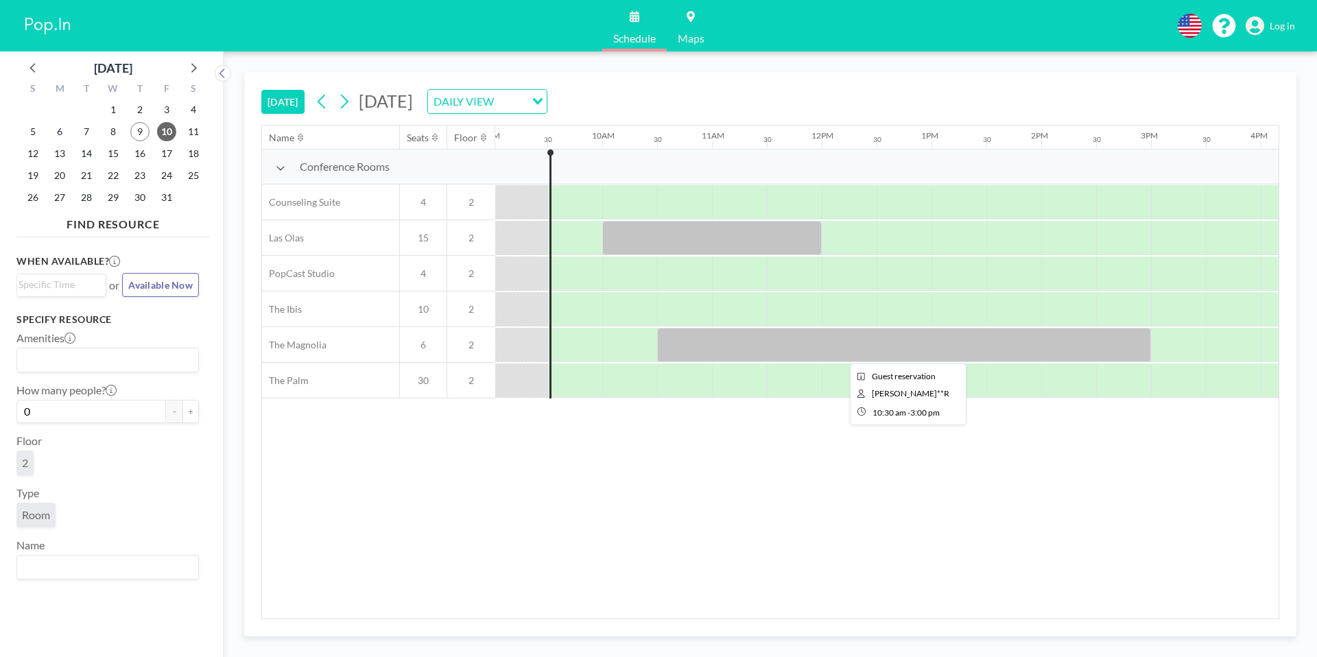 The image size is (1317, 657). What do you see at coordinates (285, 381) in the screenshot?
I see `span: The Palm` at bounding box center [285, 381].